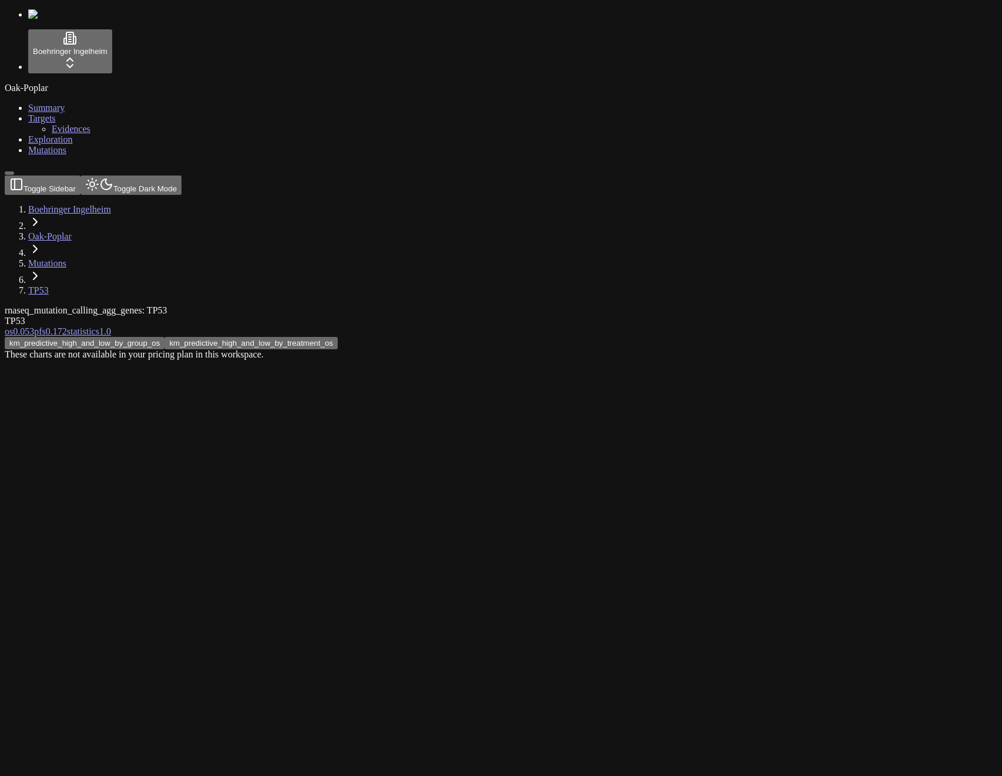  What do you see at coordinates (19, 331) in the screenshot?
I see `a: os0.053` at bounding box center [19, 331].